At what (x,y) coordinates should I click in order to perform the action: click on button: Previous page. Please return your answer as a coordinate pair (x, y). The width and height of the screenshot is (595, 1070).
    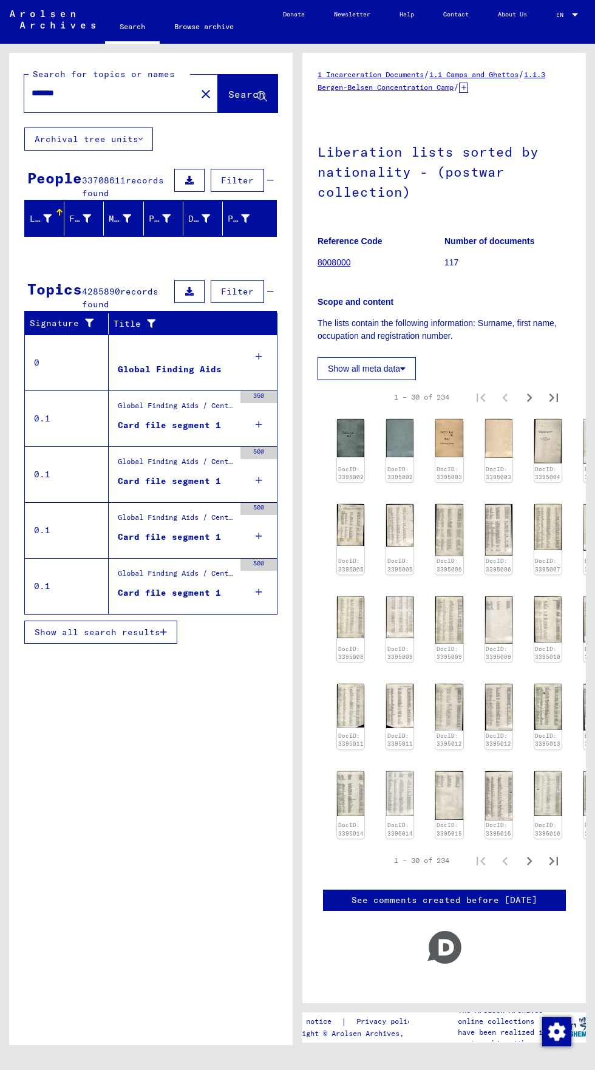
    Looking at the image, I should click on (505, 397).